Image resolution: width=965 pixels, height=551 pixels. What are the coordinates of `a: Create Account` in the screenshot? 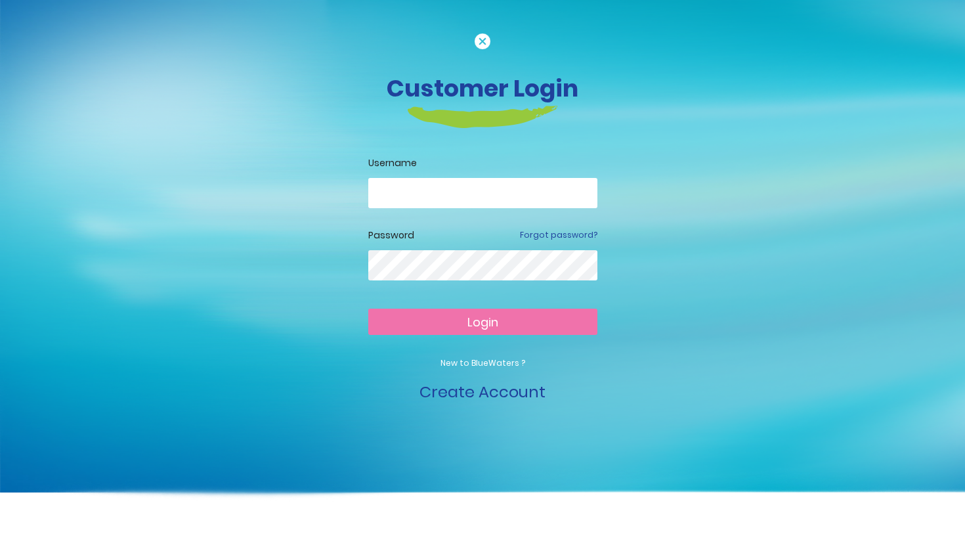 It's located at (483, 391).